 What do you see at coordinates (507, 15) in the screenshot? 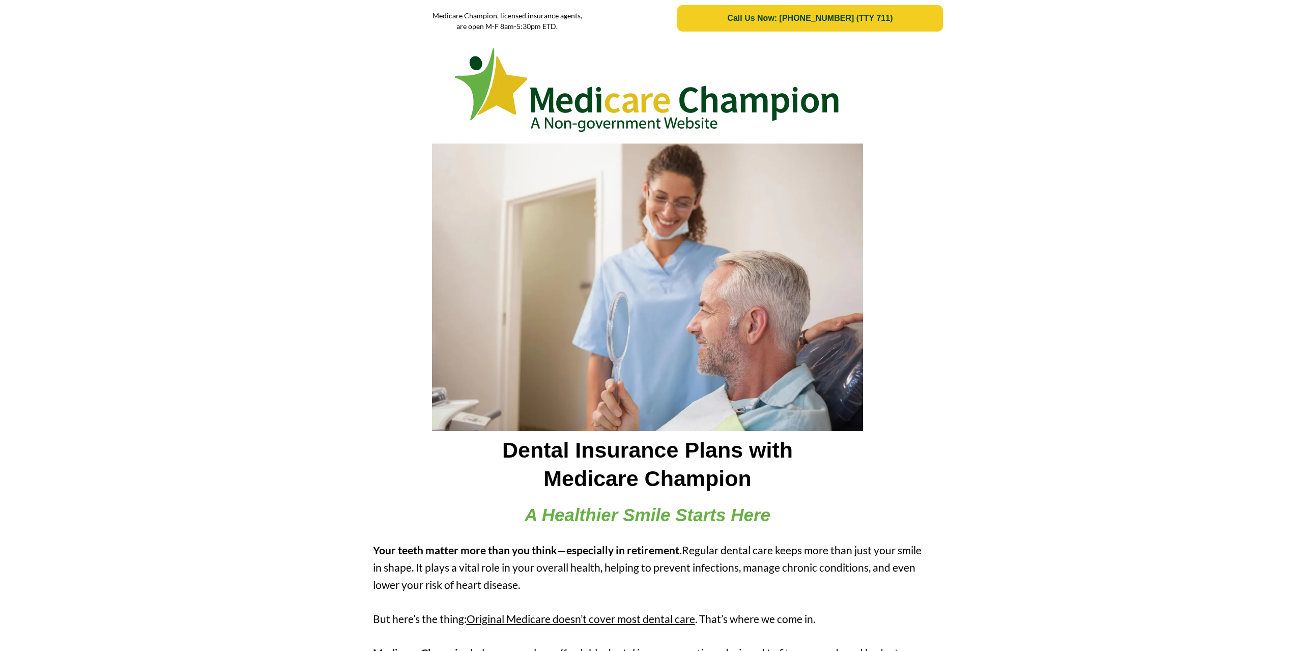
I see `p: Medicare Champion, licensed insurance agents,` at bounding box center [507, 15].